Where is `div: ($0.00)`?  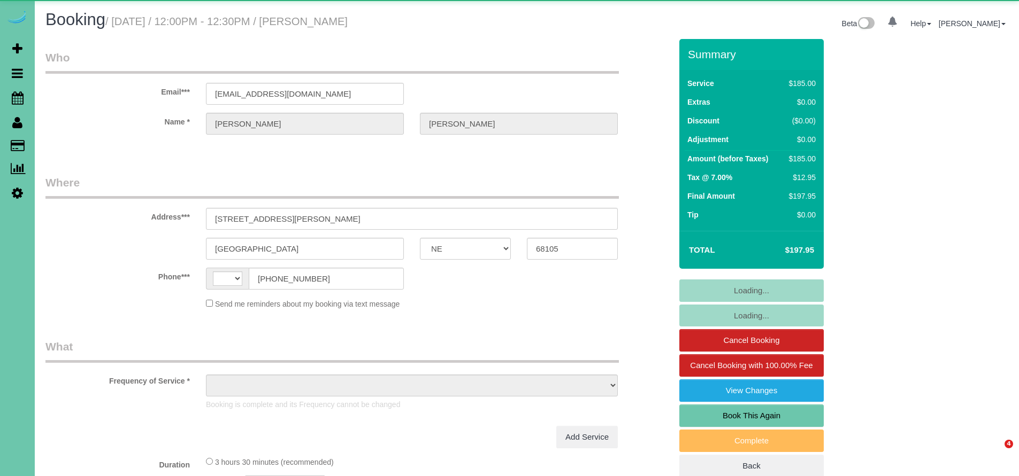
div: ($0.00) is located at coordinates (800, 121).